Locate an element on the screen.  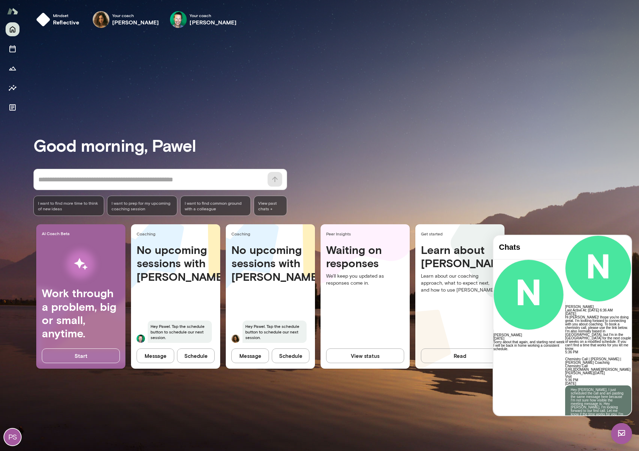
button: Home is located at coordinates (13, 29).